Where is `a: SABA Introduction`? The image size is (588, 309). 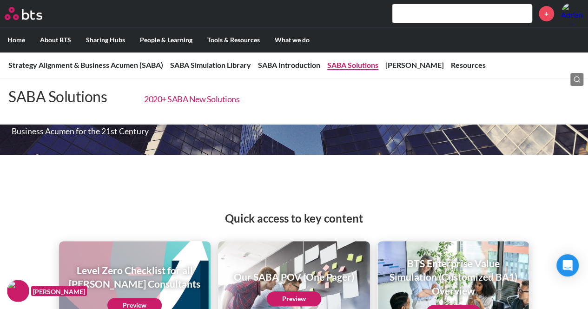 a: SABA Introduction is located at coordinates (289, 65).